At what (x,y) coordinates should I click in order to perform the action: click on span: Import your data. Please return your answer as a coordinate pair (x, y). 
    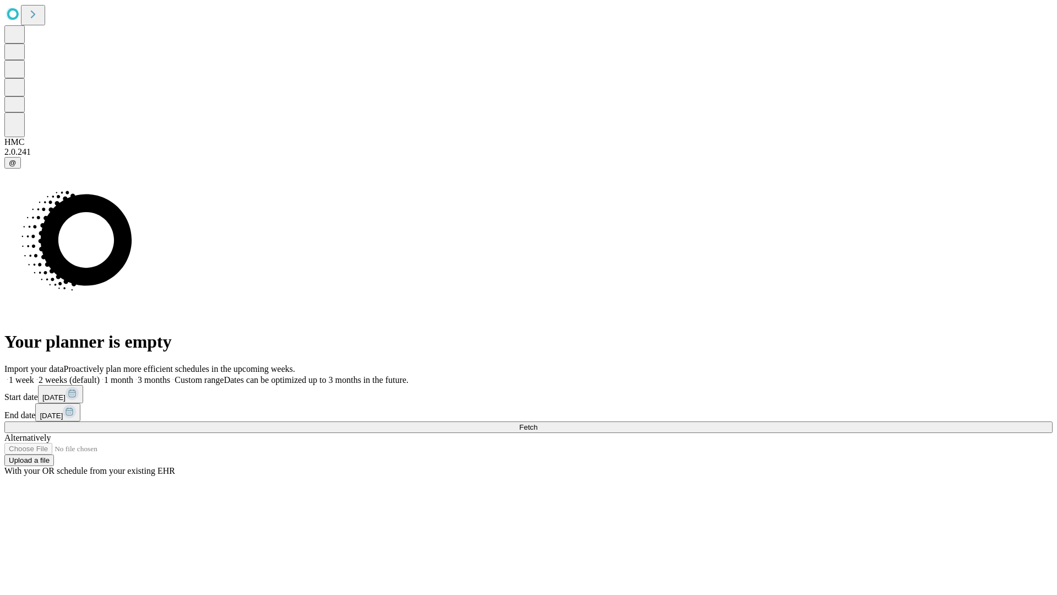
    Looking at the image, I should click on (34, 368).